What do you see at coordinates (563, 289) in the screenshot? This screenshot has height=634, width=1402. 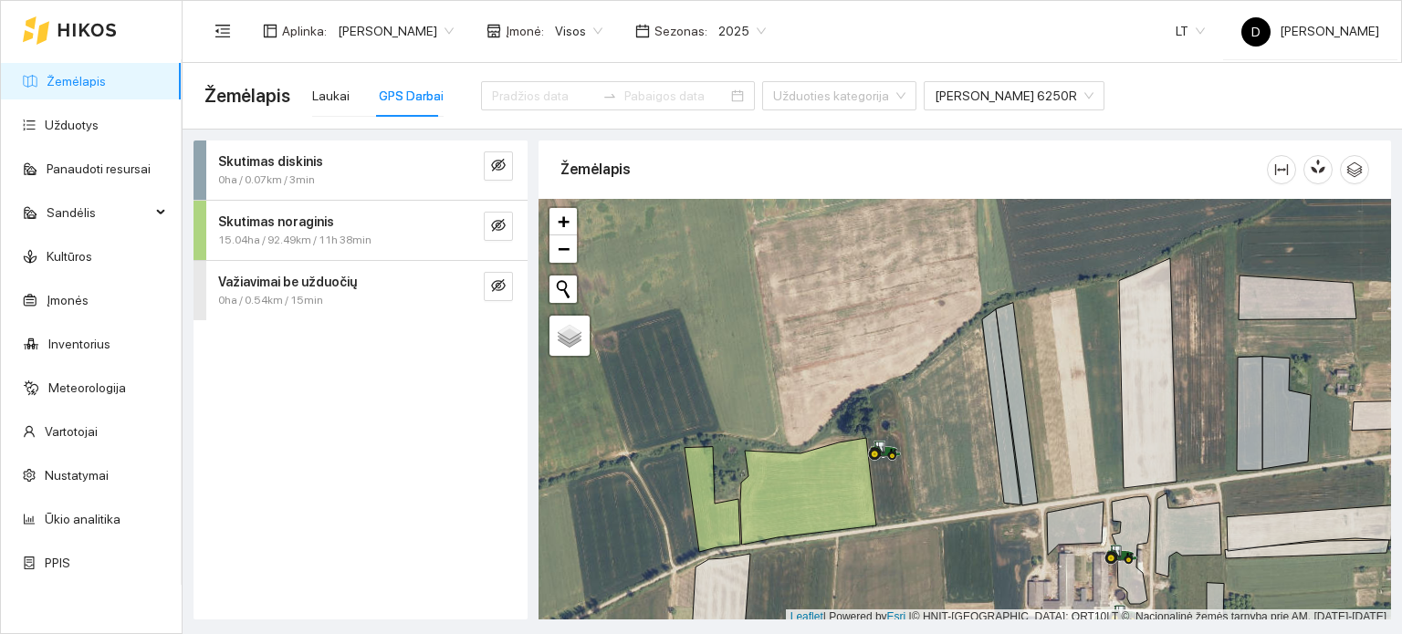 I see `button: Initiate a new search` at bounding box center [563, 289].